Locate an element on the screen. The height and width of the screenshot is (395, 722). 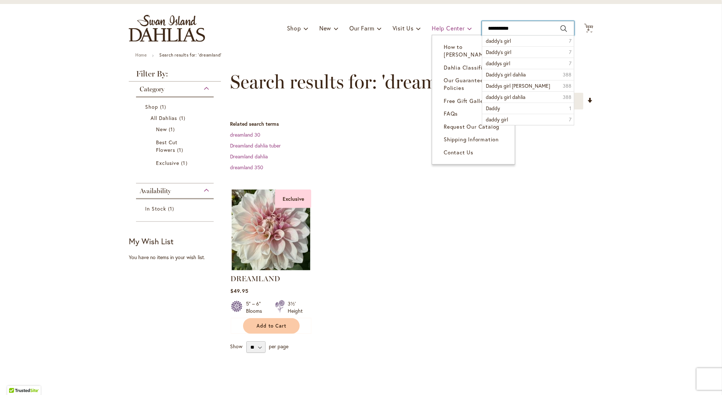
span: $49.95 is located at coordinates (239, 291).